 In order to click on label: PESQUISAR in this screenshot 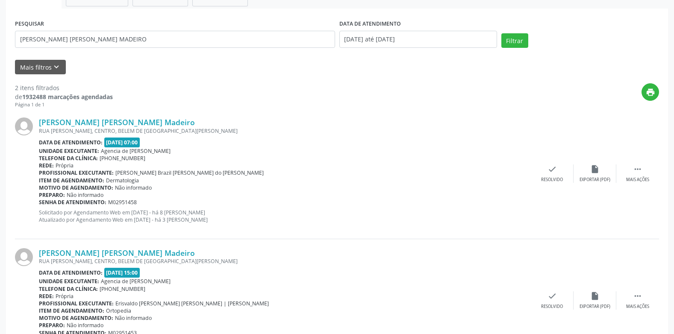, I will do `click(30, 24)`.